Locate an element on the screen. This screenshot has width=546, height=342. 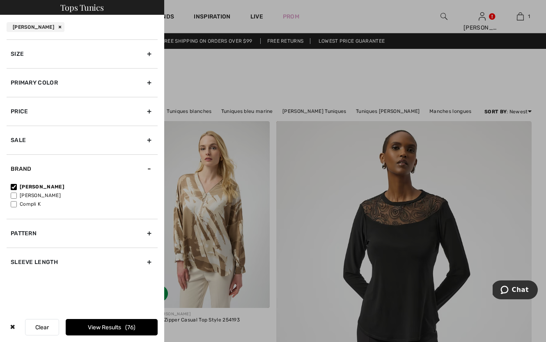
label: Compli K is located at coordinates (84, 204).